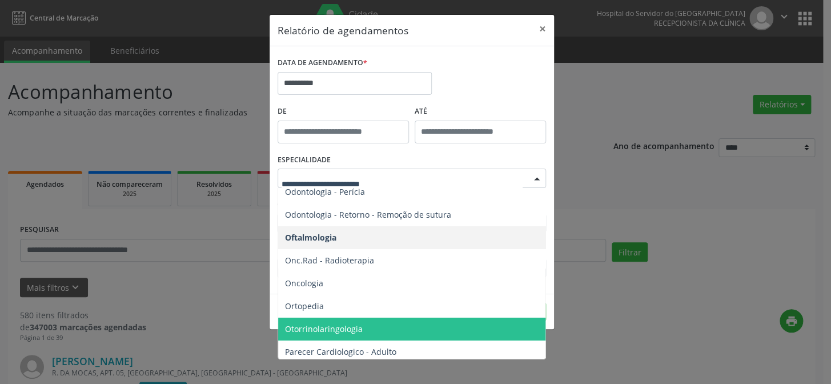 The image size is (831, 384). What do you see at coordinates (343, 111) in the screenshot?
I see `label: De` at bounding box center [343, 111].